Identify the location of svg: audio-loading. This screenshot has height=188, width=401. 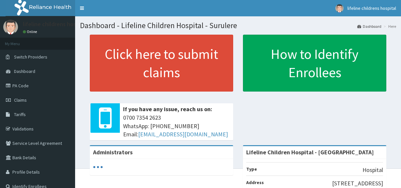
(98, 167).